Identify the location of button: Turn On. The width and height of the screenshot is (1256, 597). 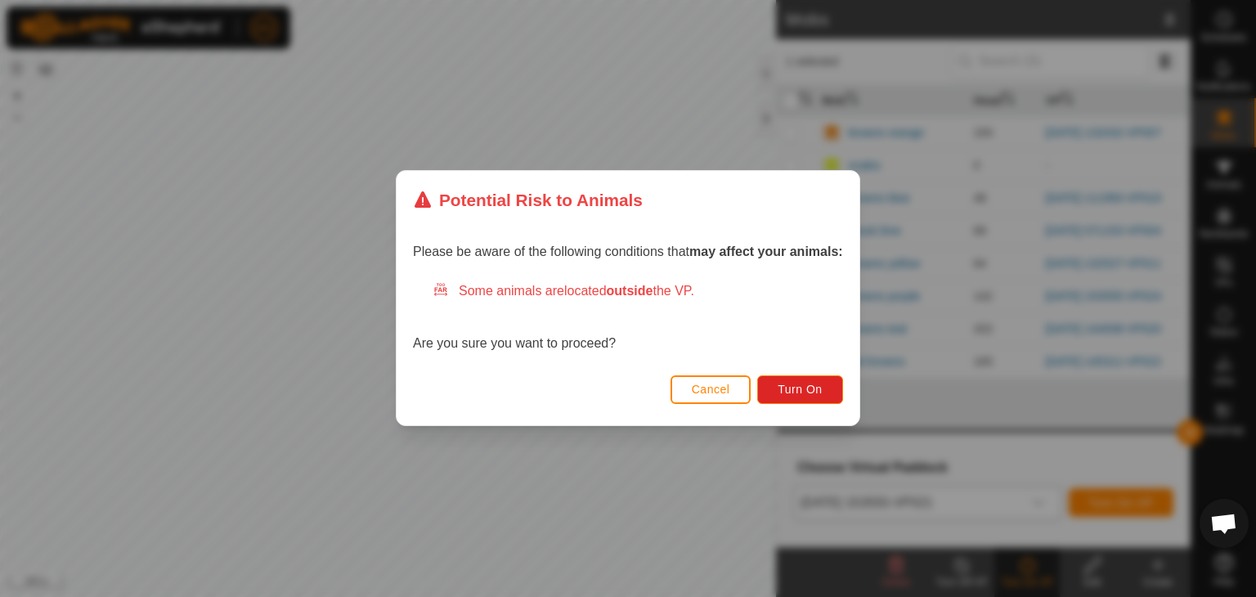
(801, 389).